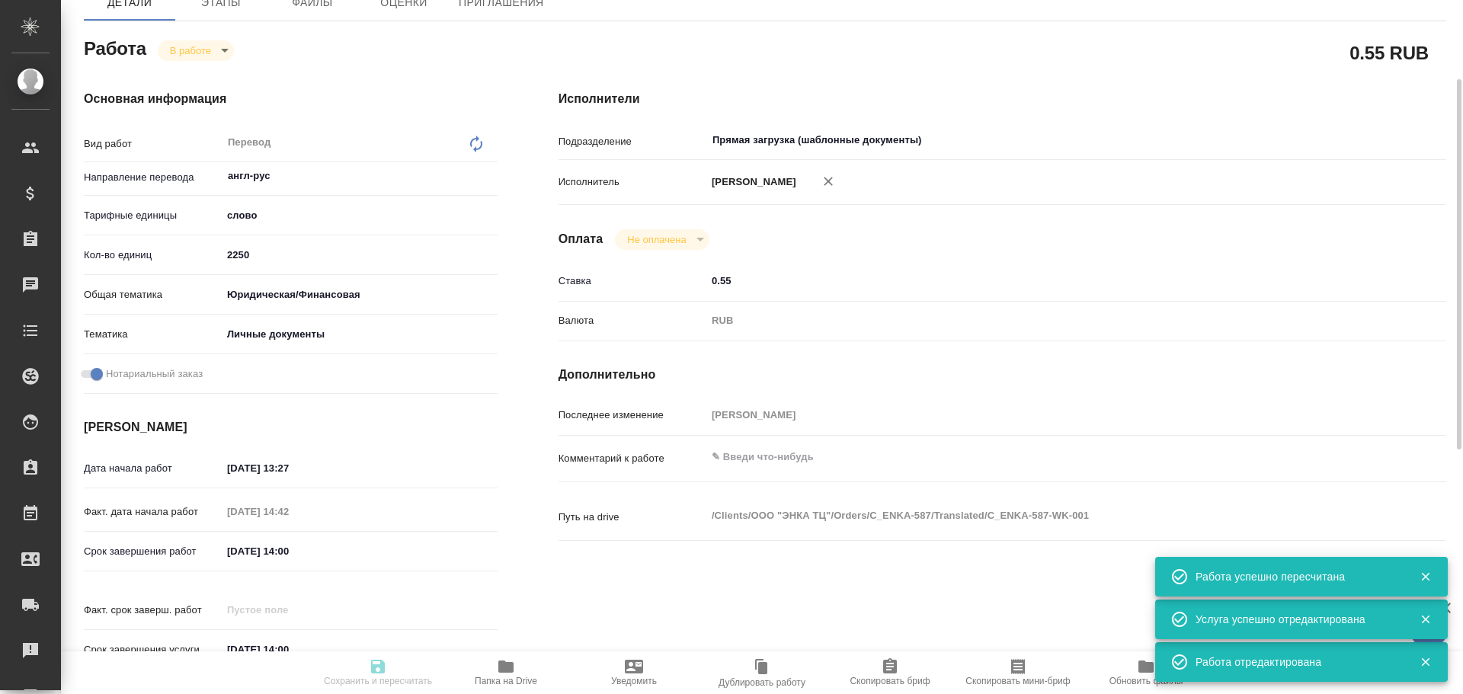 Image resolution: width=1463 pixels, height=694 pixels. What do you see at coordinates (290, 99) in the screenshot?
I see `h4: Основная информация` at bounding box center [290, 99].